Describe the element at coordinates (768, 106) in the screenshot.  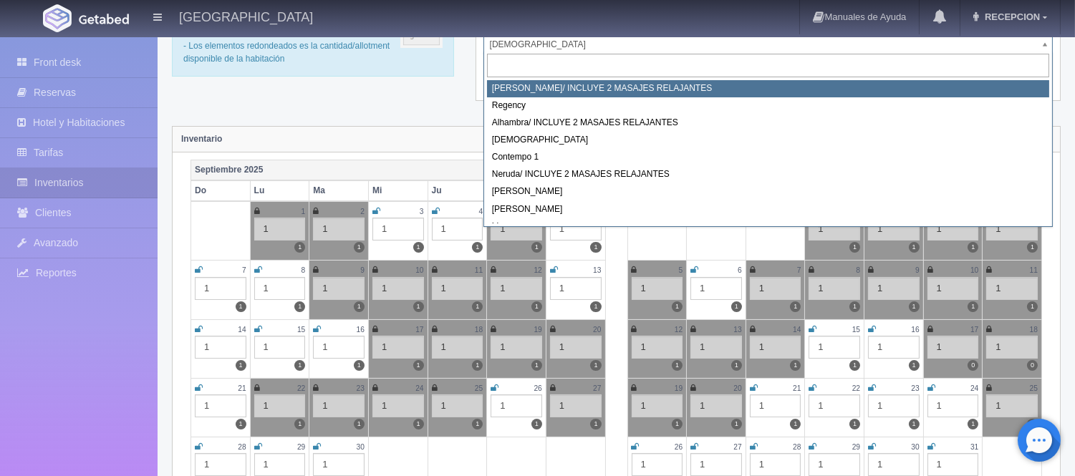
I see `div: Regency` at that location.